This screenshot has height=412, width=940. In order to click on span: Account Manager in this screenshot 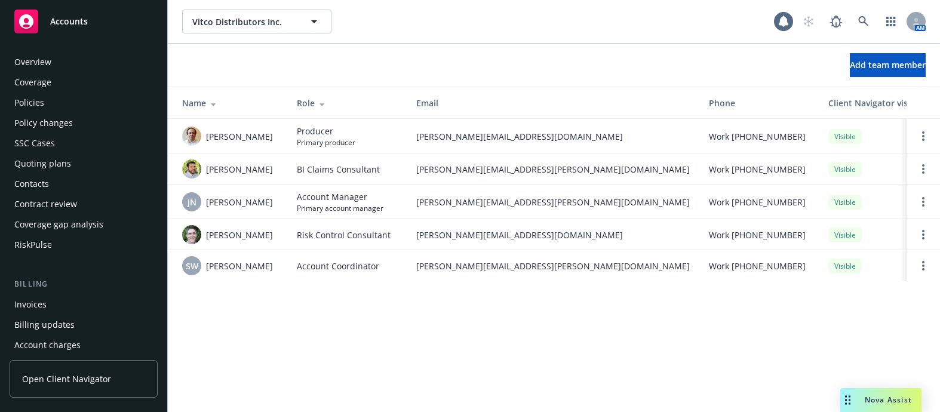, I will do `click(340, 196)`.